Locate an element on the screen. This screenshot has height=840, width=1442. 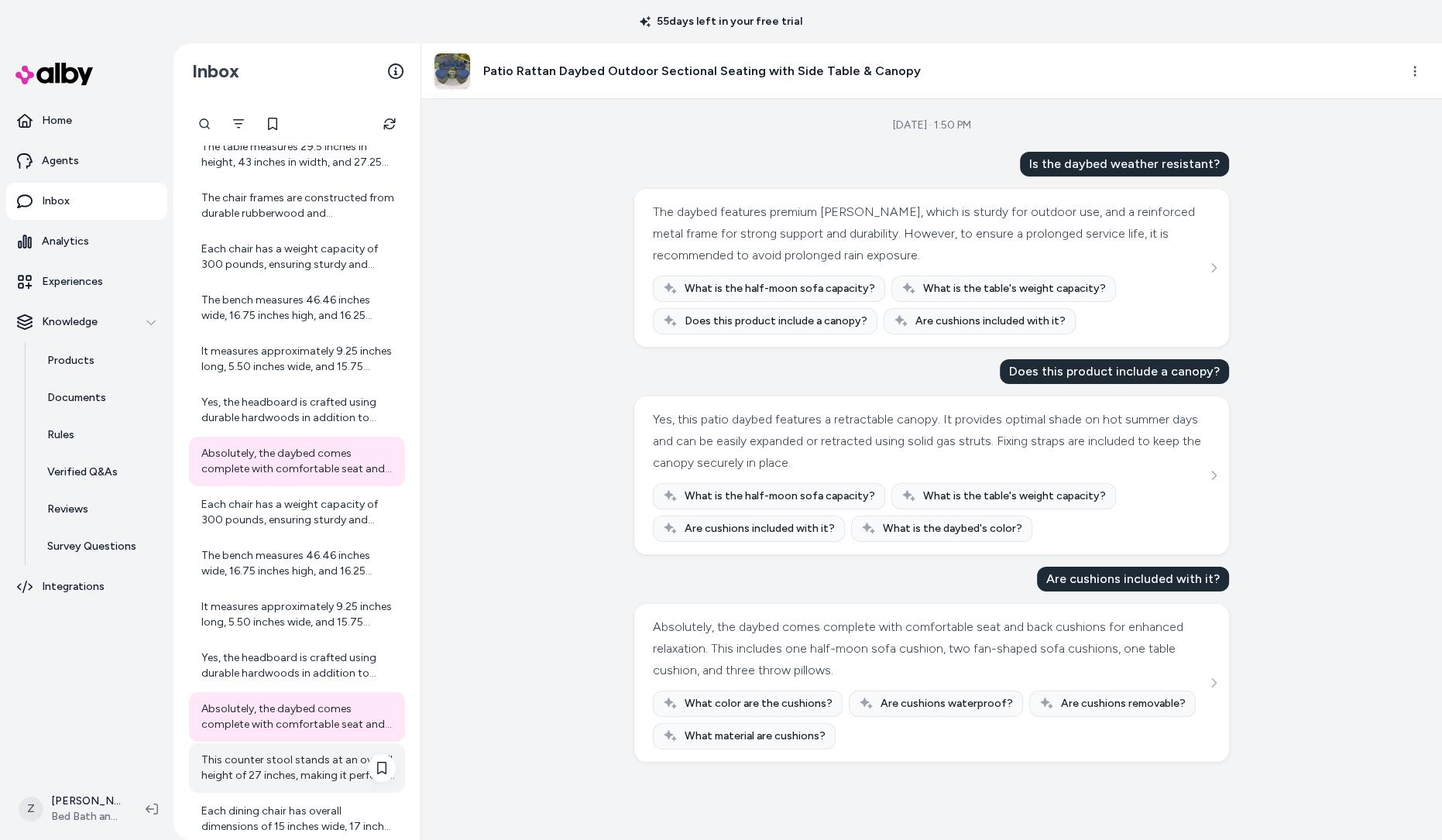
button: Refresh is located at coordinates (390, 124).